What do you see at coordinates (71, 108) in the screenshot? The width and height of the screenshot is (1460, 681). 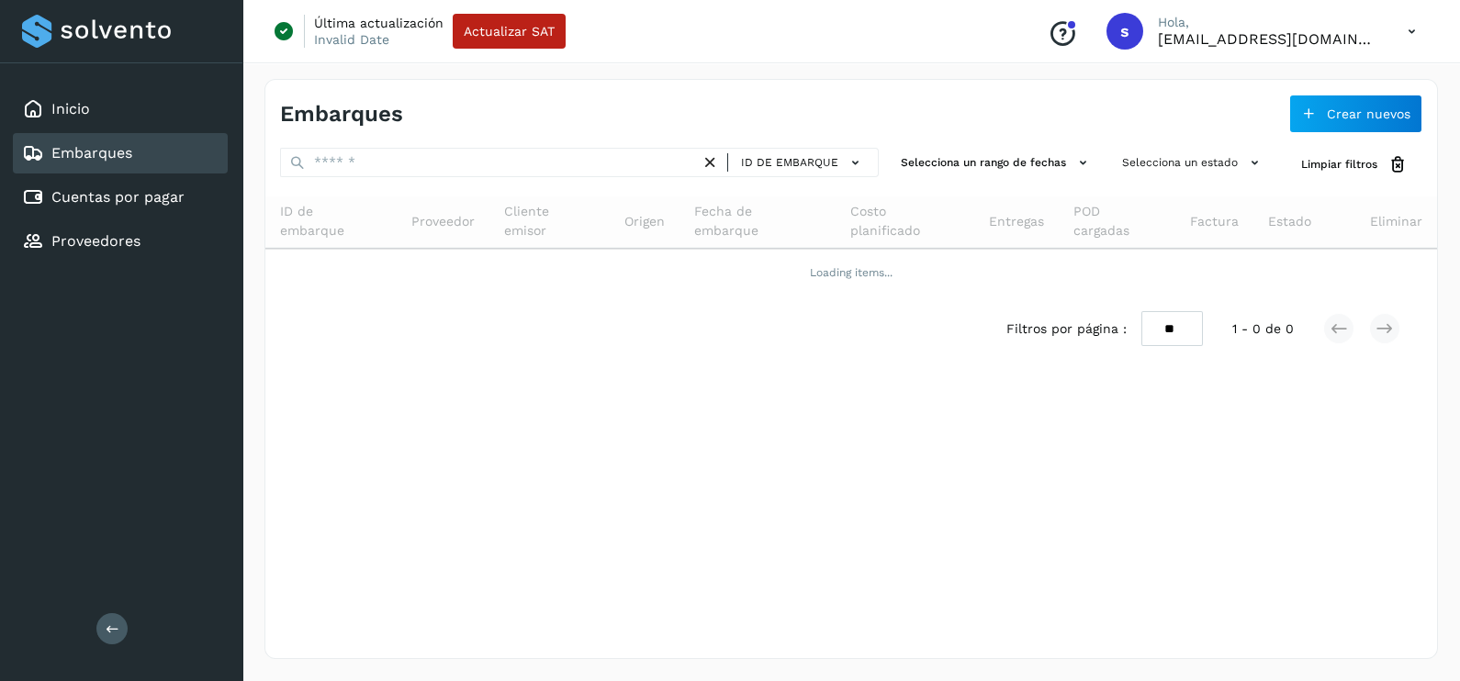 I see `a: Inicio` at bounding box center [71, 108].